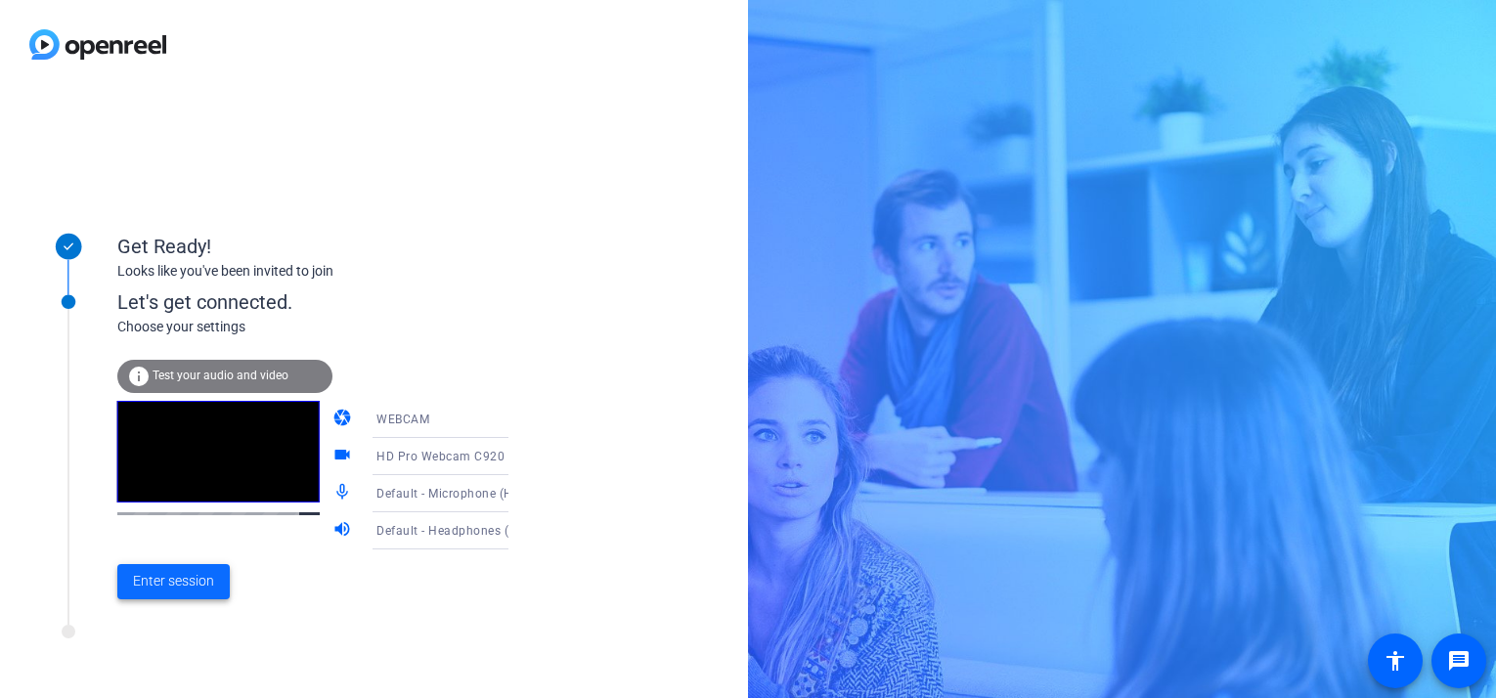 The image size is (1496, 698). I want to click on div: Let's get connected., so click(333, 302).